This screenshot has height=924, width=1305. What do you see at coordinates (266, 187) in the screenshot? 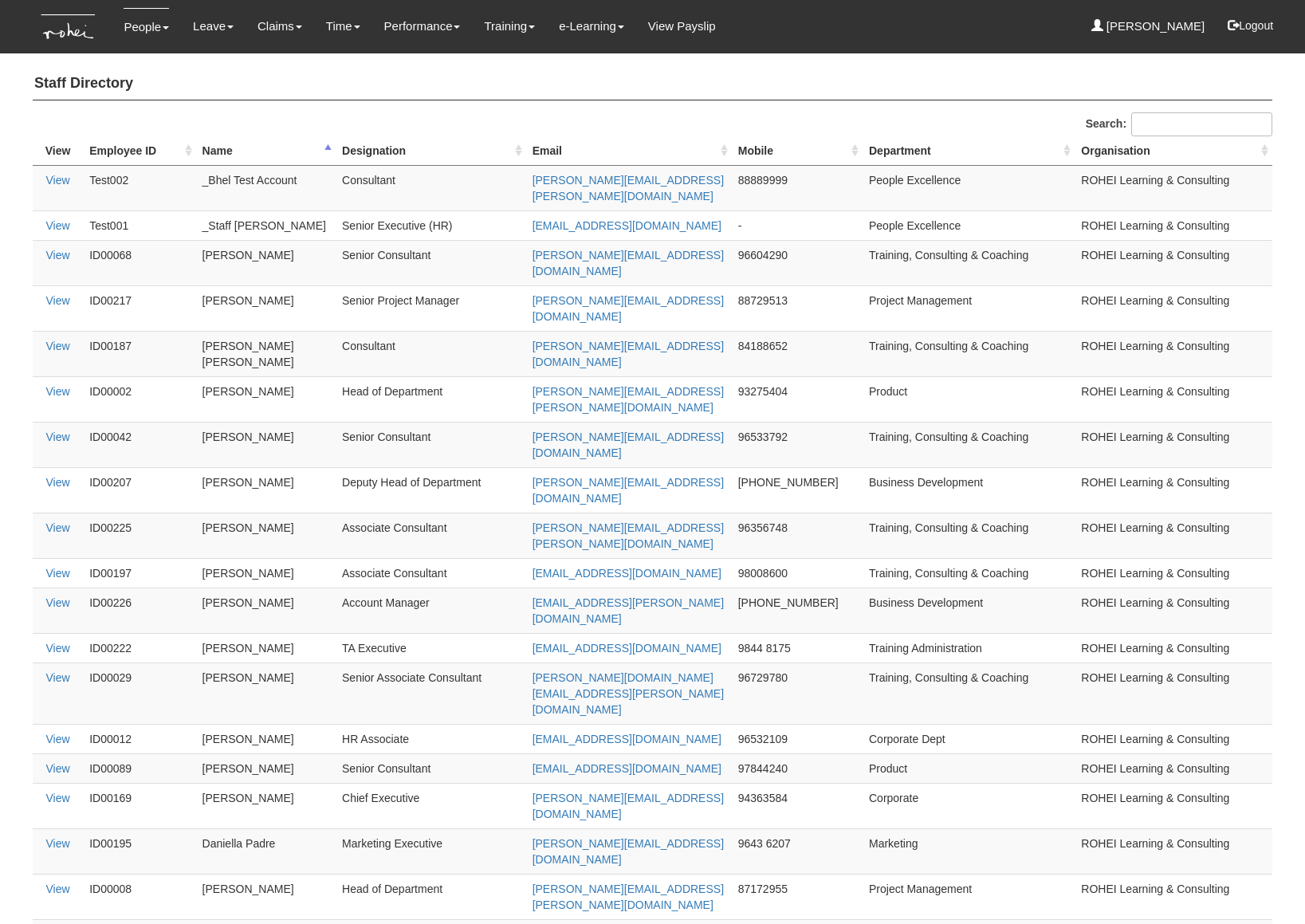
I see `td: _Bhel Test Account` at bounding box center [266, 187].